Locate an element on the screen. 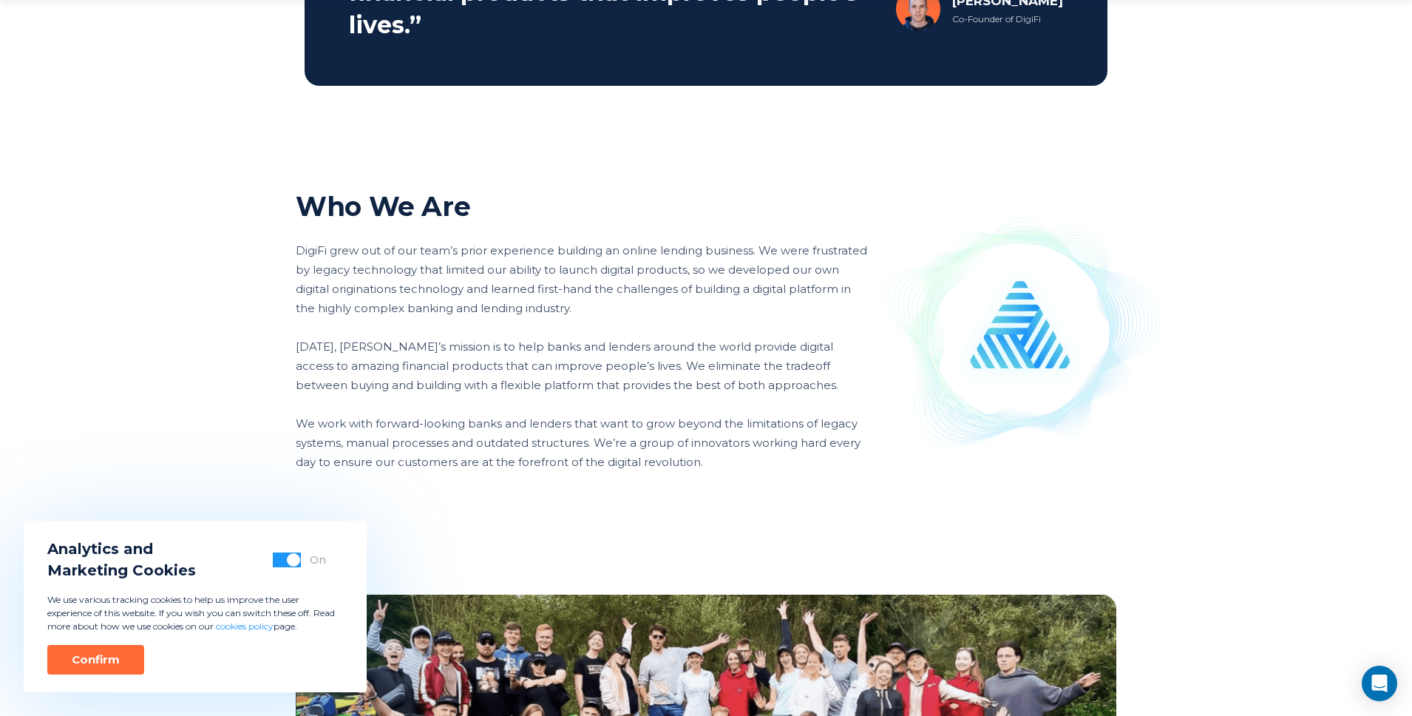 The image size is (1412, 716). div: Open Intercom Messenger is located at coordinates (1379, 683).